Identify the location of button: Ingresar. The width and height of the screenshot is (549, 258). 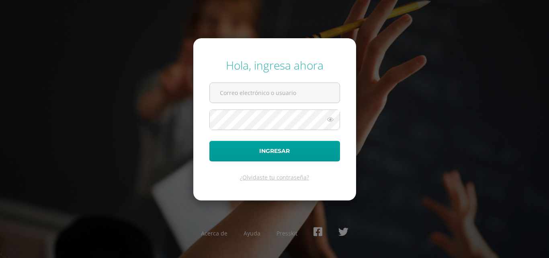
(274, 151).